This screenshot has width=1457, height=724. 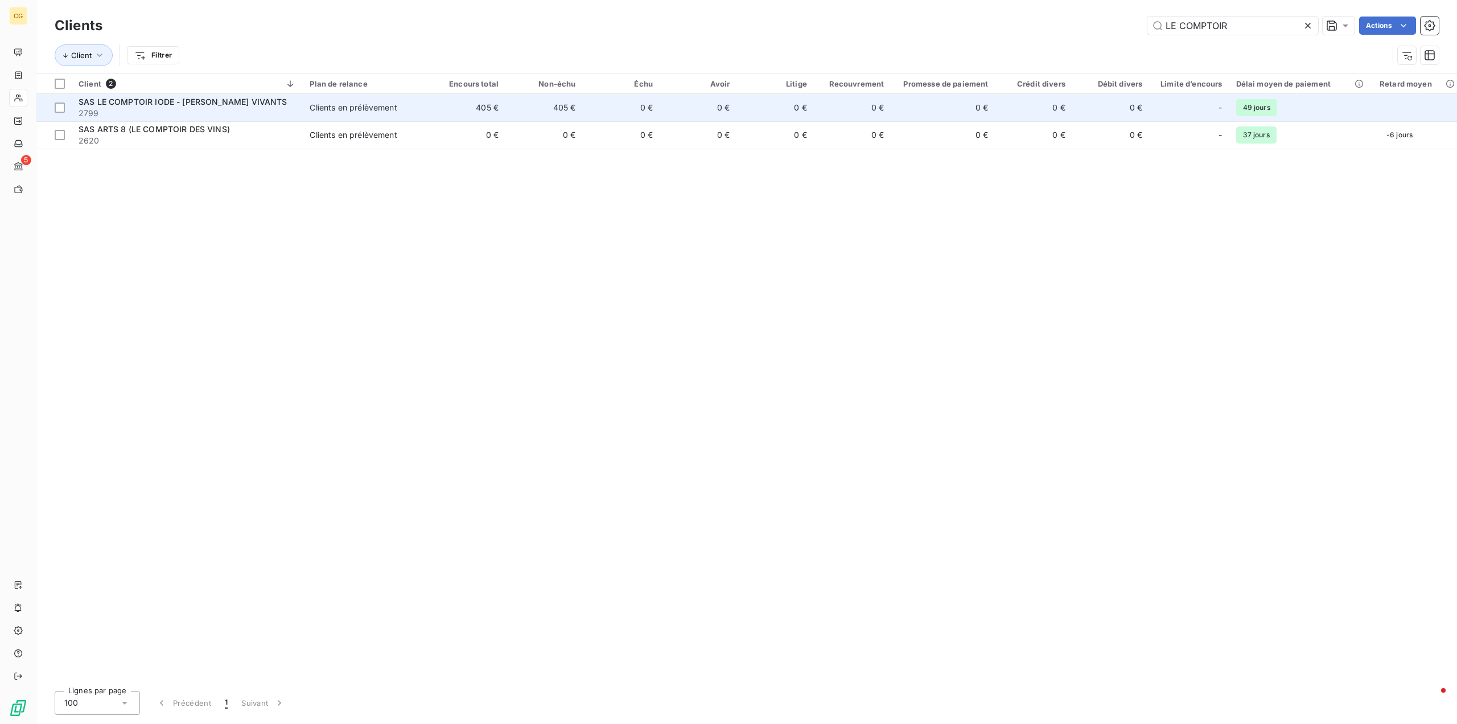 What do you see at coordinates (18, 166) in the screenshot?
I see `a: 5` at bounding box center [18, 166].